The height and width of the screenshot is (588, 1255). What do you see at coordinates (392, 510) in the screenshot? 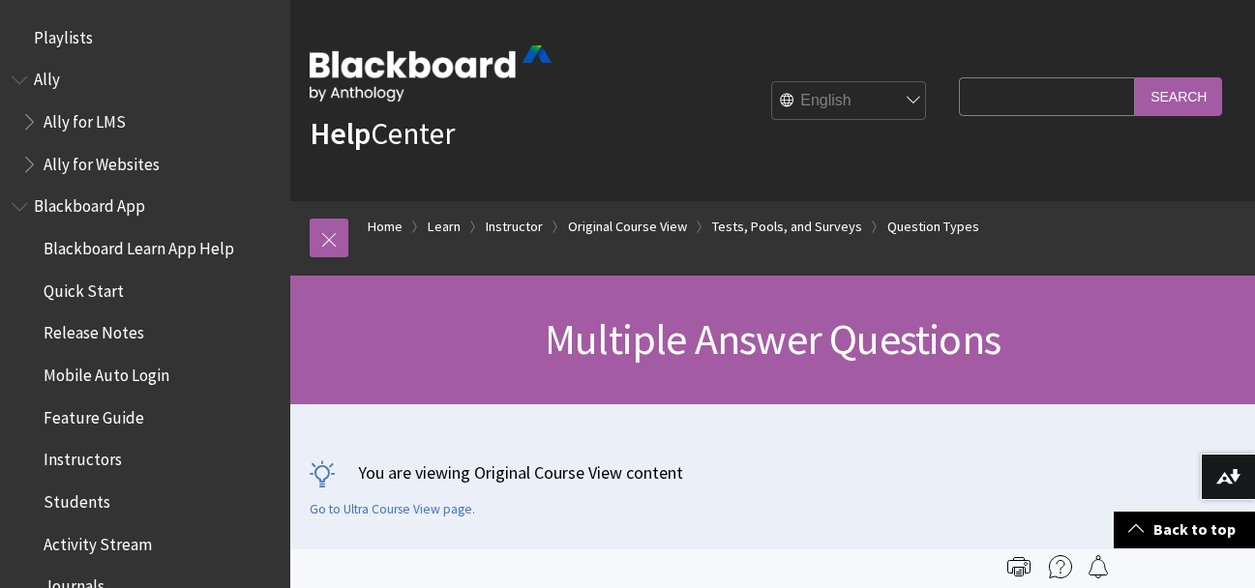
I see `a: Go to Ultra Course View page.` at bounding box center [392, 510].